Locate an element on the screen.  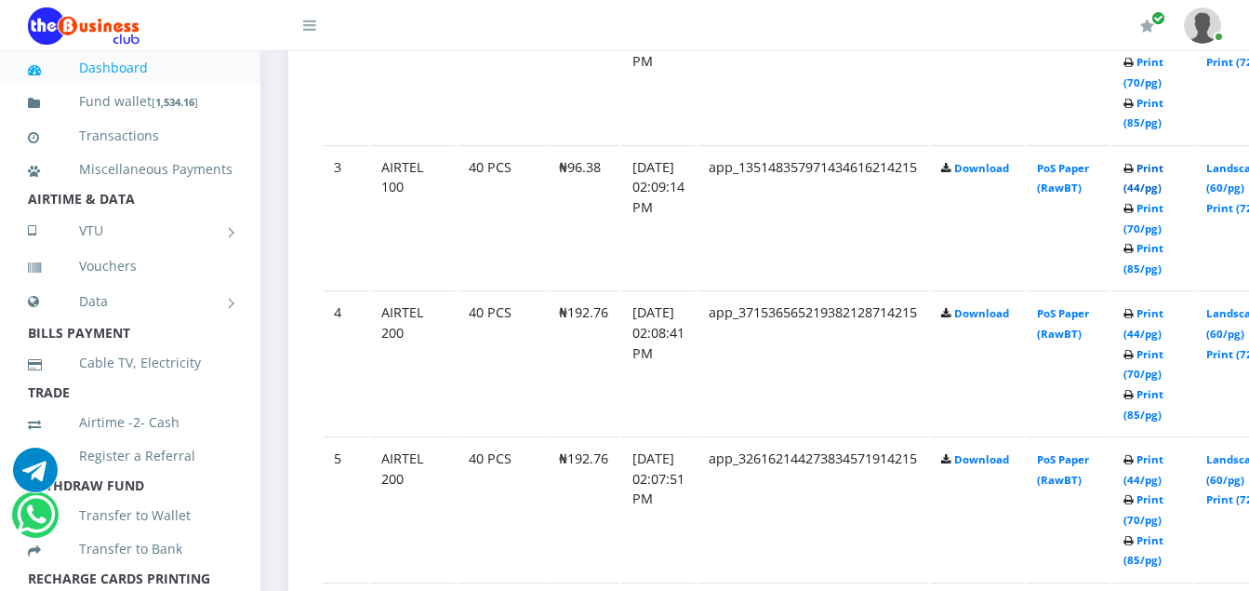
img: User is located at coordinates (1203, 25).